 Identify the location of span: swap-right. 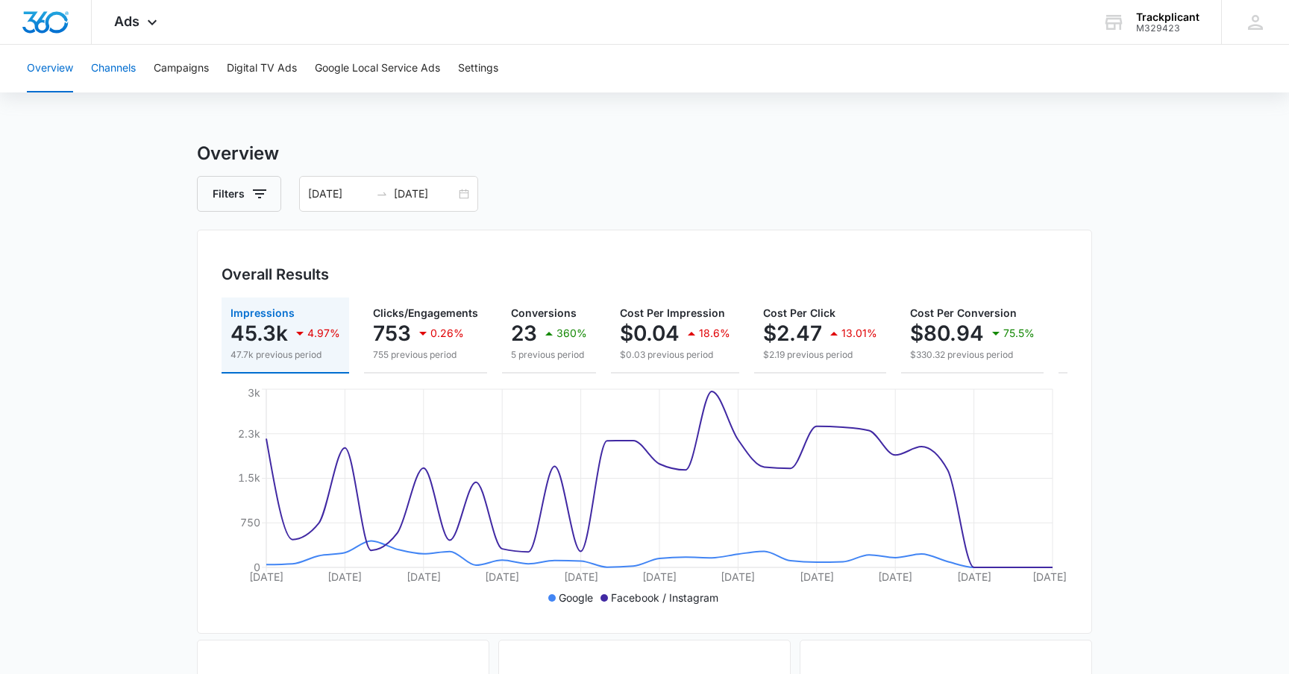
(382, 194).